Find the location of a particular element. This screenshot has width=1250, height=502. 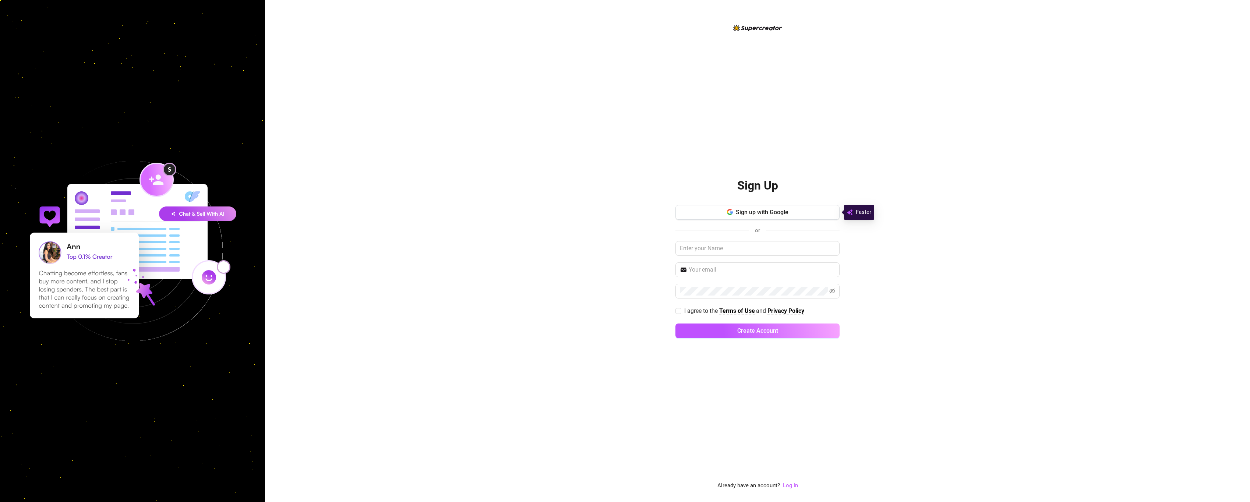

span: Create Account is located at coordinates (758, 331).